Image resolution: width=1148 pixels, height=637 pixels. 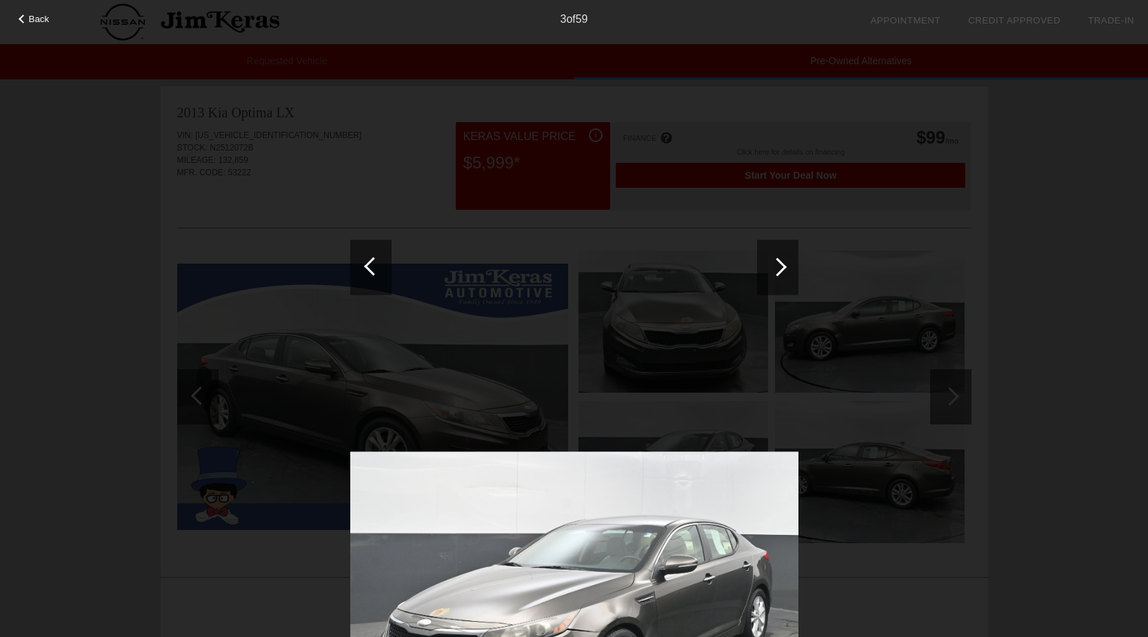 What do you see at coordinates (582, 19) in the screenshot?
I see `span: 59` at bounding box center [582, 19].